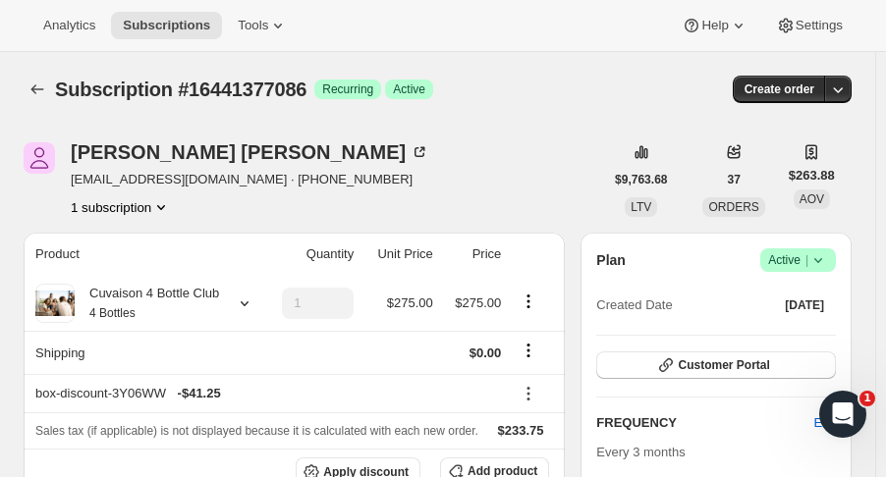 The image size is (886, 477). What do you see at coordinates (310, 254) in the screenshot?
I see `th: Quantity` at bounding box center [310, 254].